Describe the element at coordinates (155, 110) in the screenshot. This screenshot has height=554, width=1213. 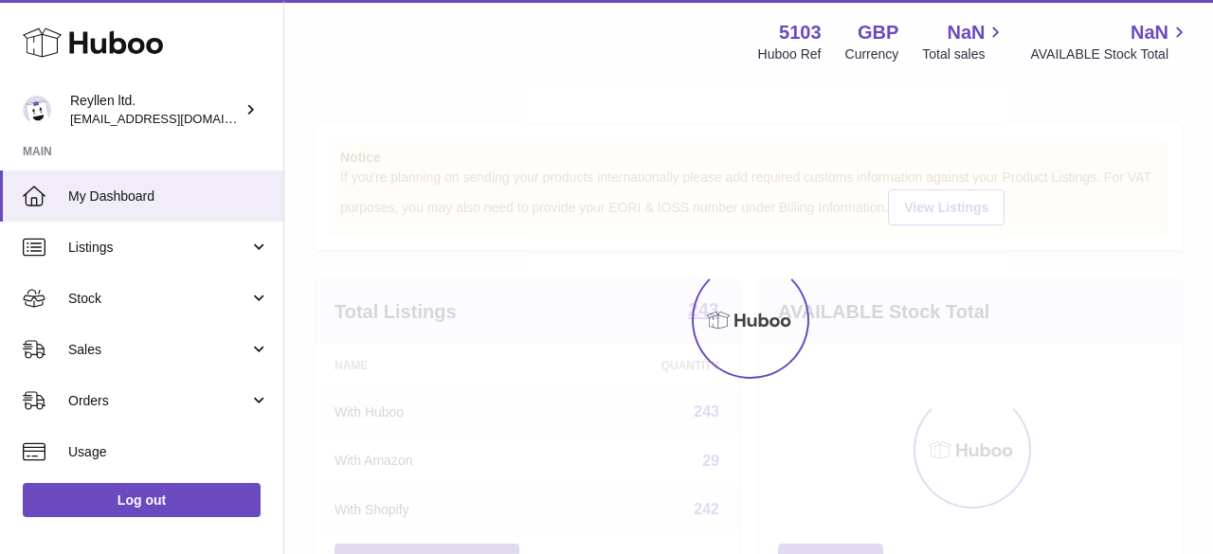
I see `div: Reyllen ltd.` at that location.